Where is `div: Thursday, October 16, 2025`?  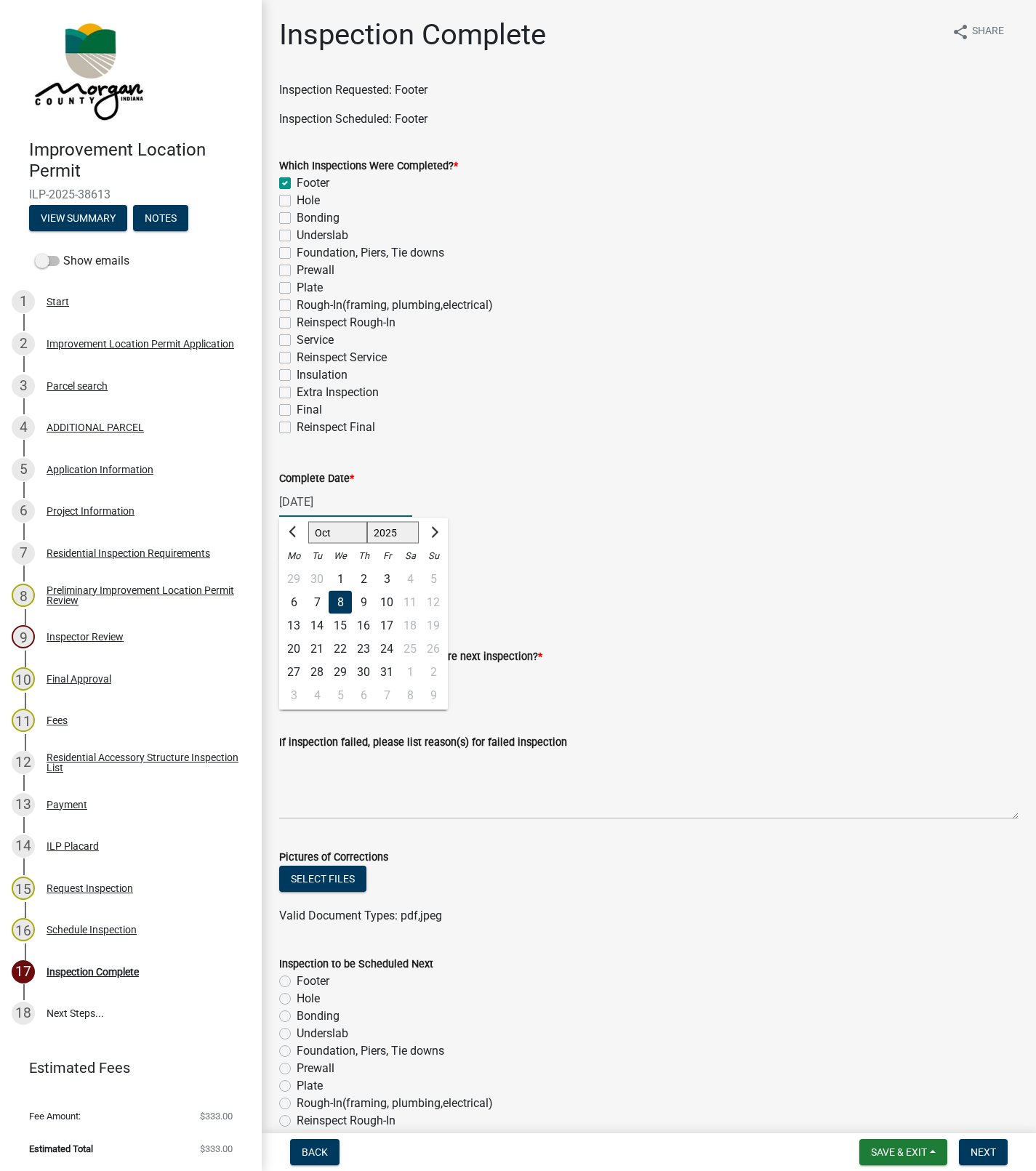
div: Thursday, October 16, 2025 is located at coordinates (363, 626).